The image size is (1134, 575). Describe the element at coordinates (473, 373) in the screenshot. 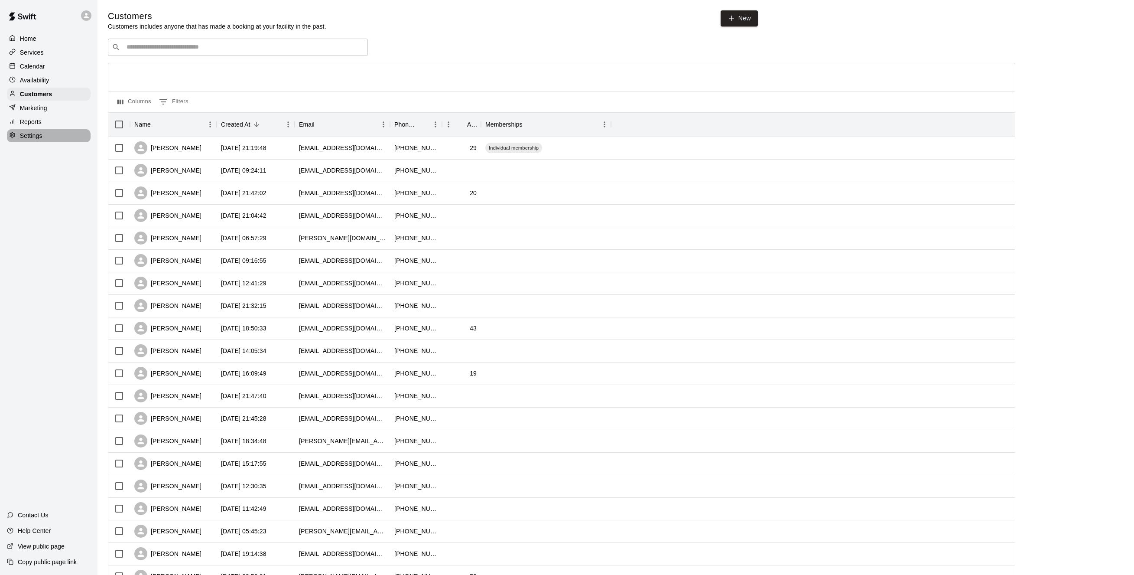

I see `div: 19` at that location.